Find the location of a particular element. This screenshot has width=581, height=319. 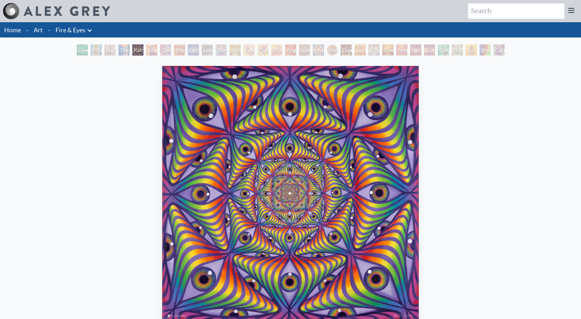

div: Pillar of Awareness is located at coordinates (96, 50).